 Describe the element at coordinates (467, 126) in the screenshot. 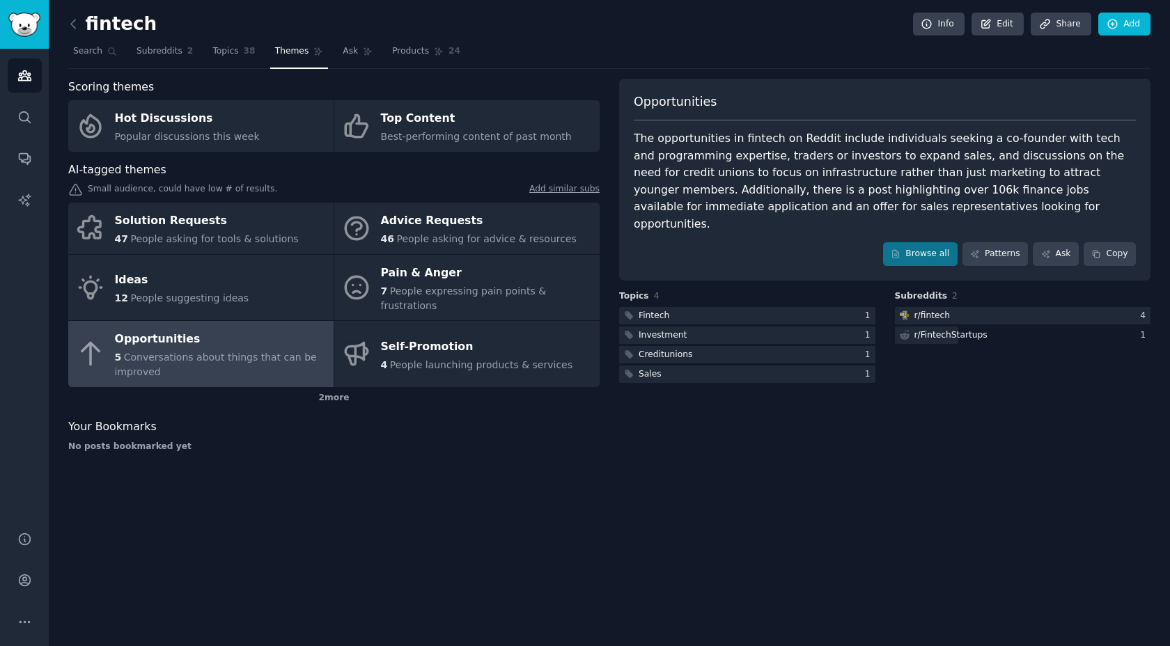

I see `a: Top ContentBest-performing content of past month` at that location.